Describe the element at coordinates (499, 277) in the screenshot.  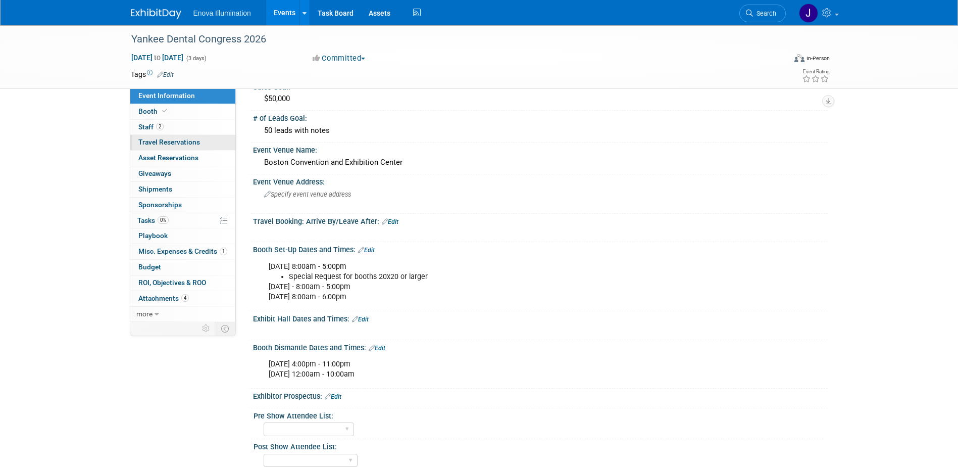
I see `li: Special Request for booths 20x20 or larger` at that location.